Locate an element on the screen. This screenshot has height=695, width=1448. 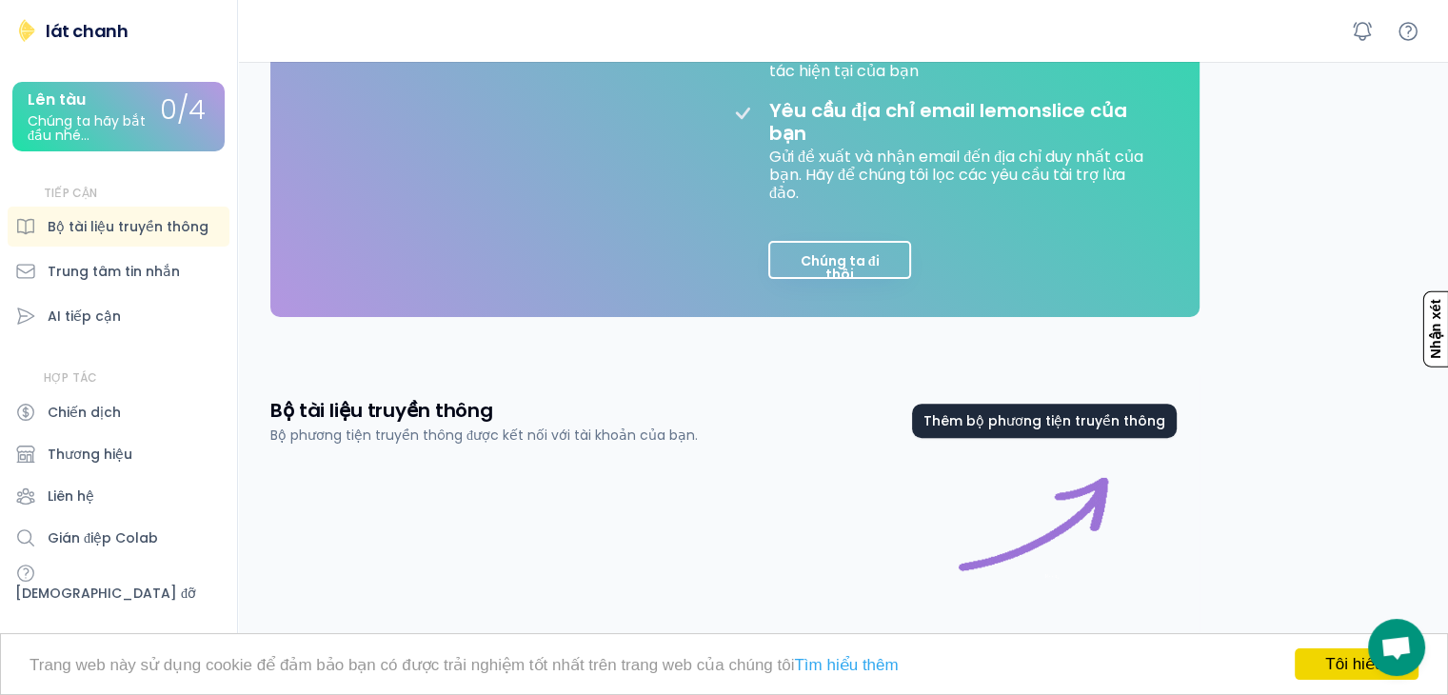
a: Tìm hiểu thêm is located at coordinates (846, 665).